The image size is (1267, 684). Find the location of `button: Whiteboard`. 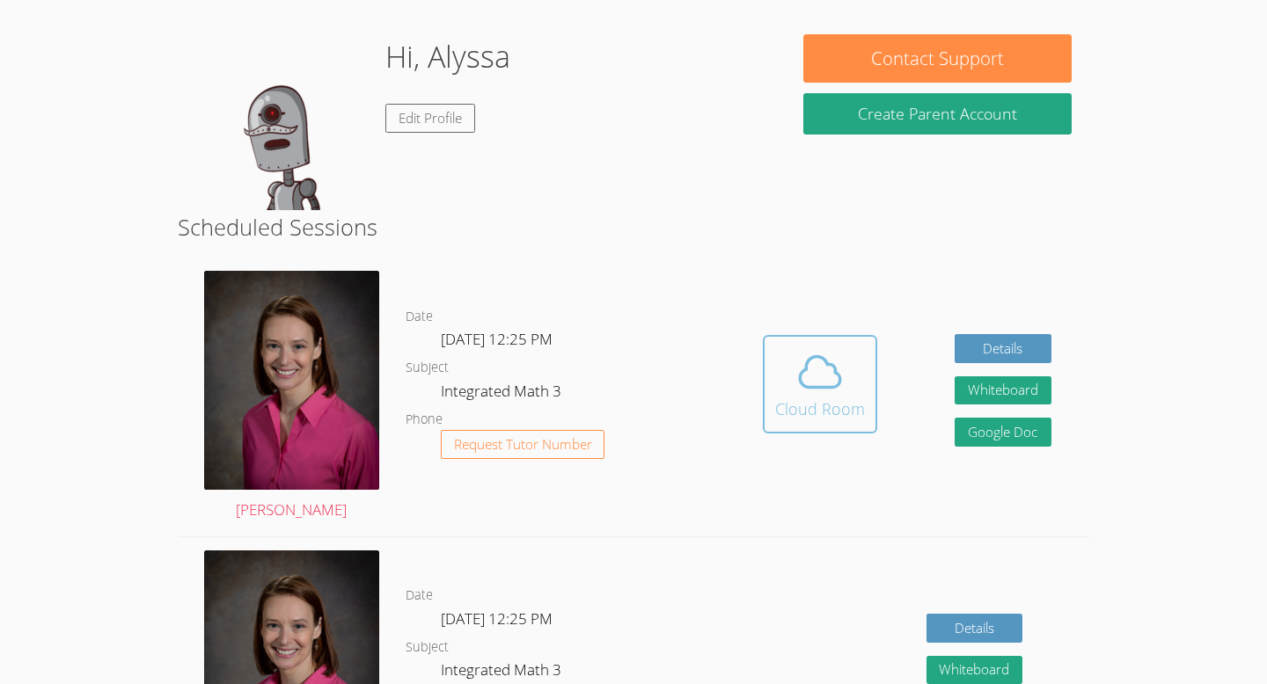

button: Whiteboard is located at coordinates (1003, 391).